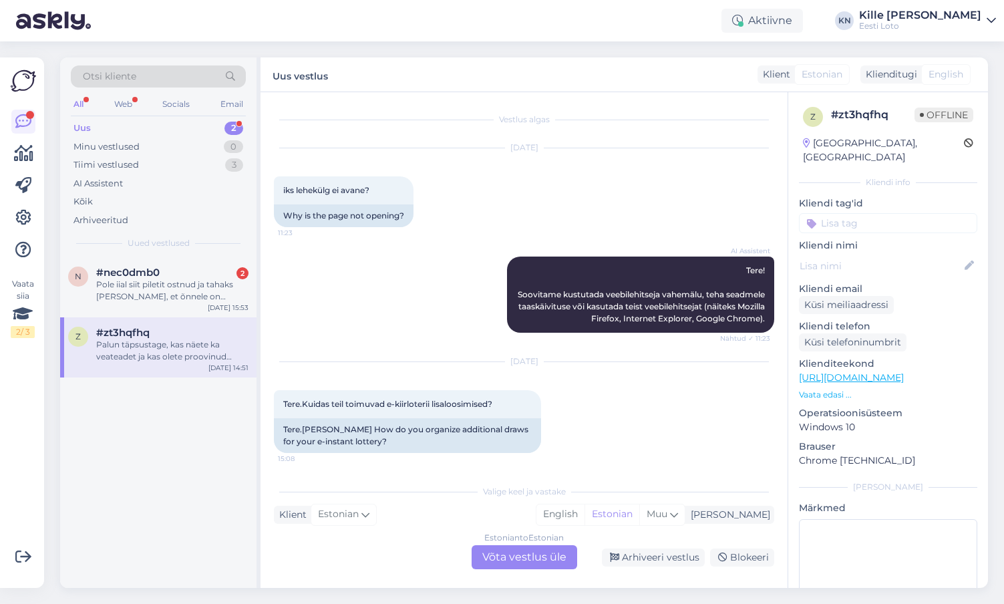  I want to click on img: Askly Logo, so click(23, 81).